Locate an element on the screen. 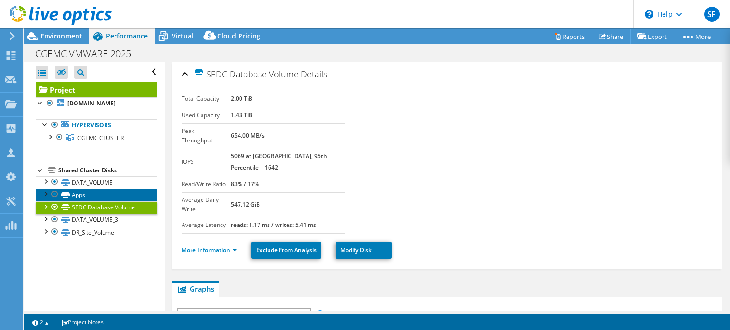 This screenshot has width=730, height=330. a: Exclude From Analysis is located at coordinates (286, 250).